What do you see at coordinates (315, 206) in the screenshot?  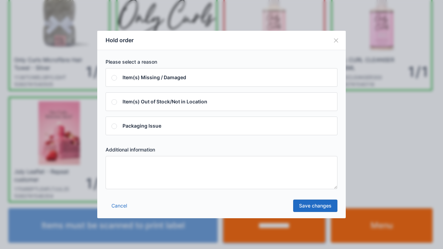 I see `a: Save changes` at bounding box center [315, 206].